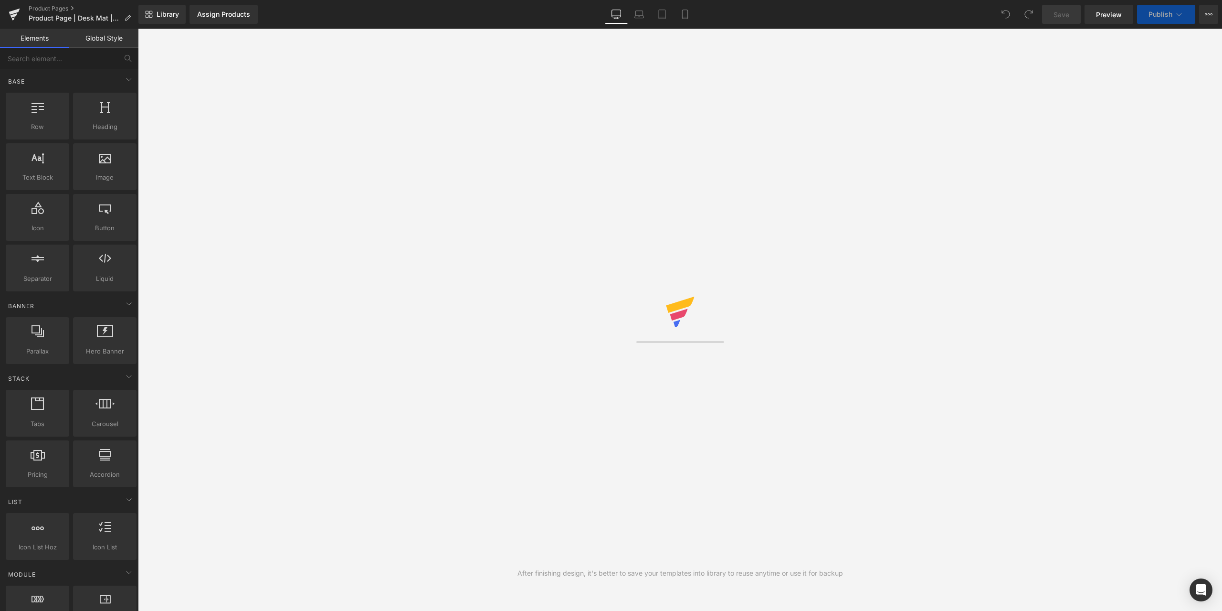 The height and width of the screenshot is (611, 1222). What do you see at coordinates (685, 14) in the screenshot?
I see `a: Mobile` at bounding box center [685, 14].